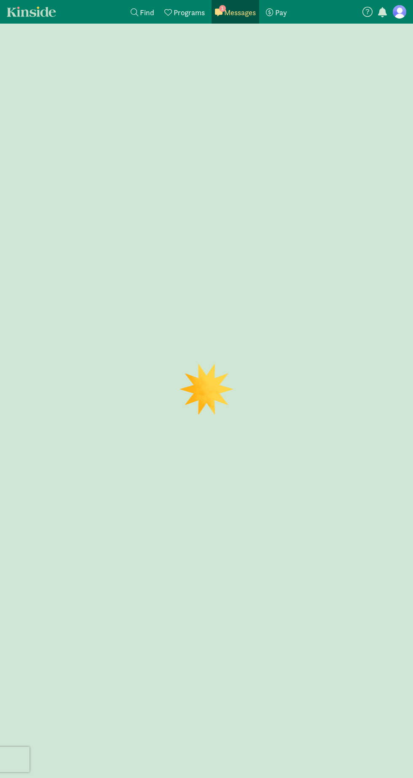 The height and width of the screenshot is (778, 413). Describe the element at coordinates (223, 8) in the screenshot. I see `span: 1` at that location.